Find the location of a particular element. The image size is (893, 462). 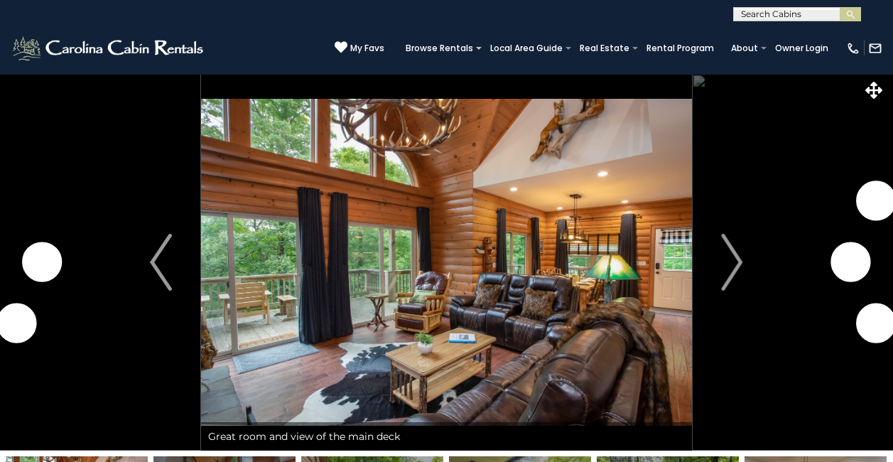

img: mail-regular-white.png is located at coordinates (875, 48).